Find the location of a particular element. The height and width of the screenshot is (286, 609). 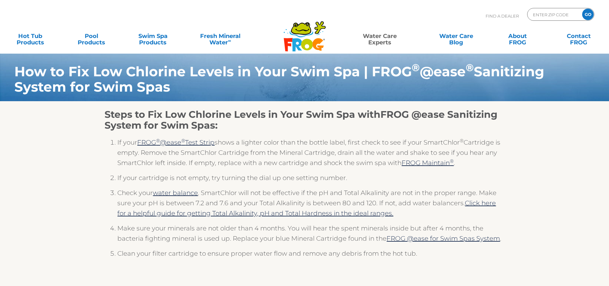

a: water balance is located at coordinates (175, 193).